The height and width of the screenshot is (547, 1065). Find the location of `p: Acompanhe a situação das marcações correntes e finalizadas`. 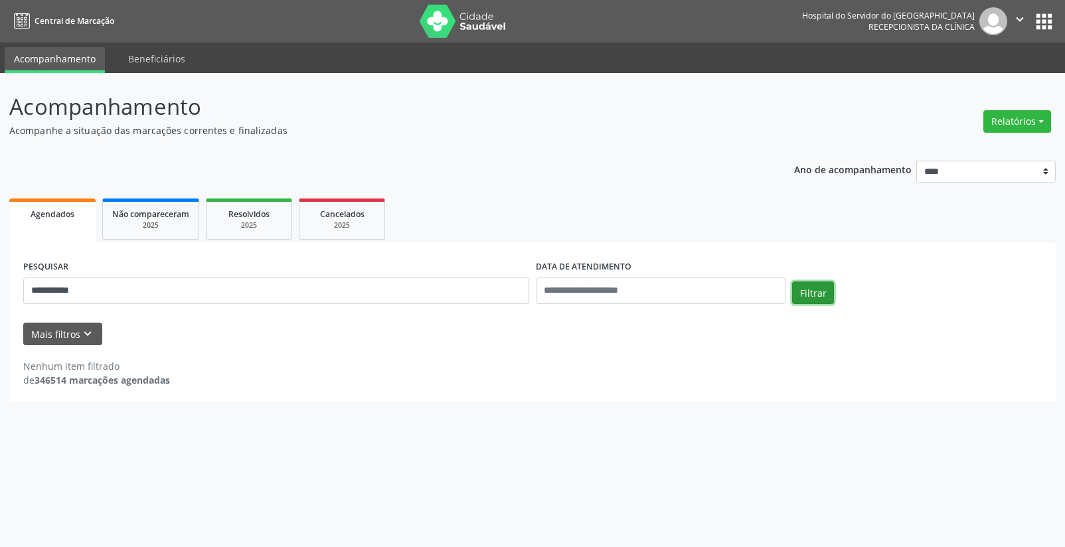

p: Acompanhe a situação das marcações correntes e finalizadas is located at coordinates (375, 130).